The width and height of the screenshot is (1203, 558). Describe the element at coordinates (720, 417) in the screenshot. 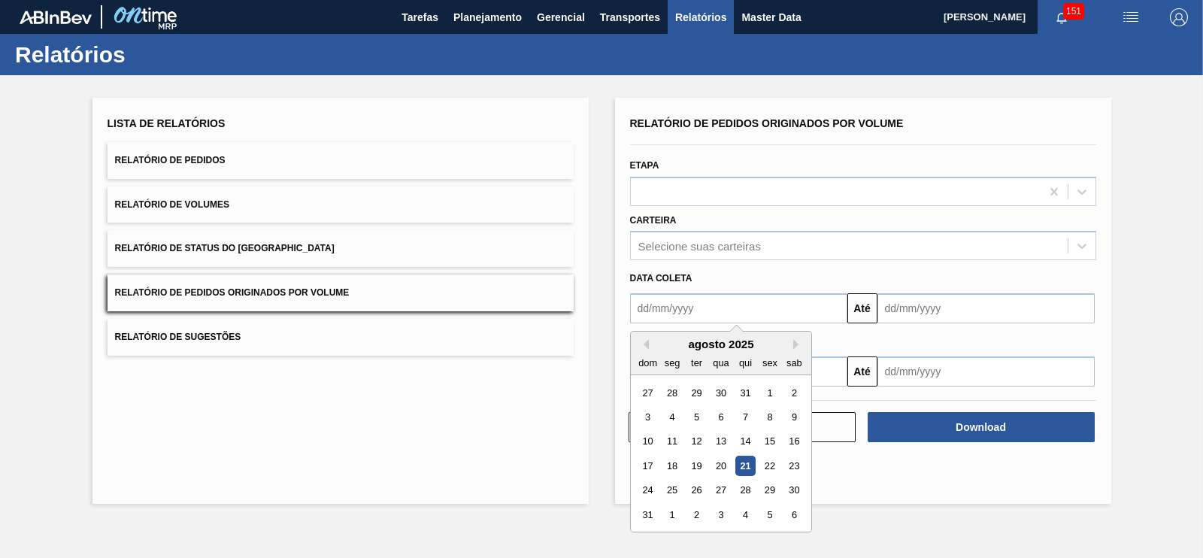

I see `div: Choose quarta-feira, 6 de agosto de 2025` at that location.